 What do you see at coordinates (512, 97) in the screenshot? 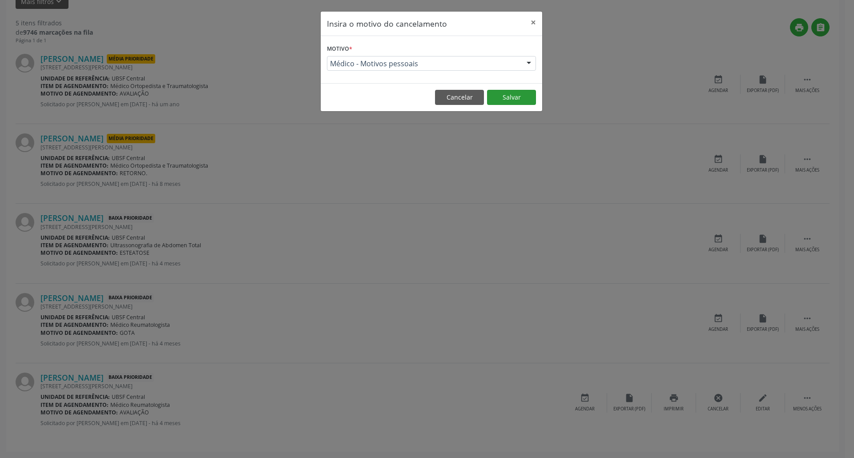
I see `button: Salvar` at bounding box center [512, 97].